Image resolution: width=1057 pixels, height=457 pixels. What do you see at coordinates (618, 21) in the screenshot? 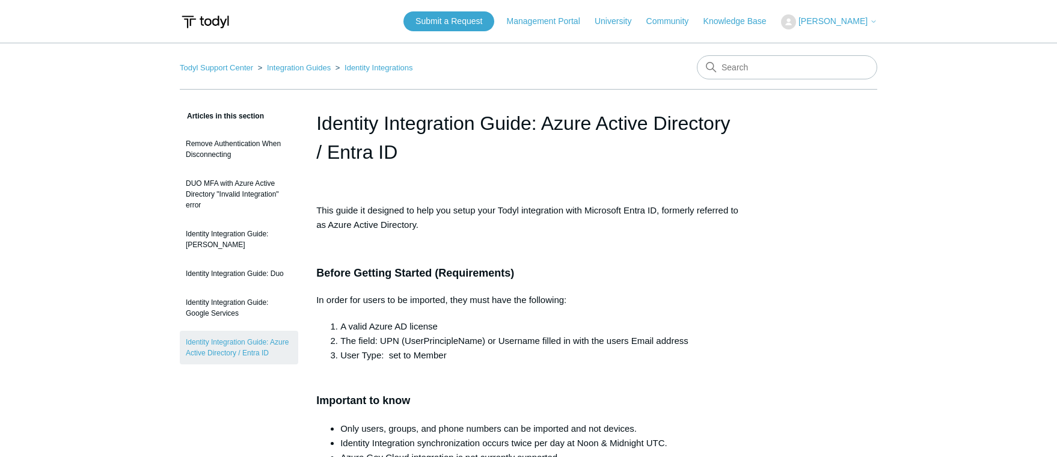
I see `a: University` at bounding box center [618, 21].